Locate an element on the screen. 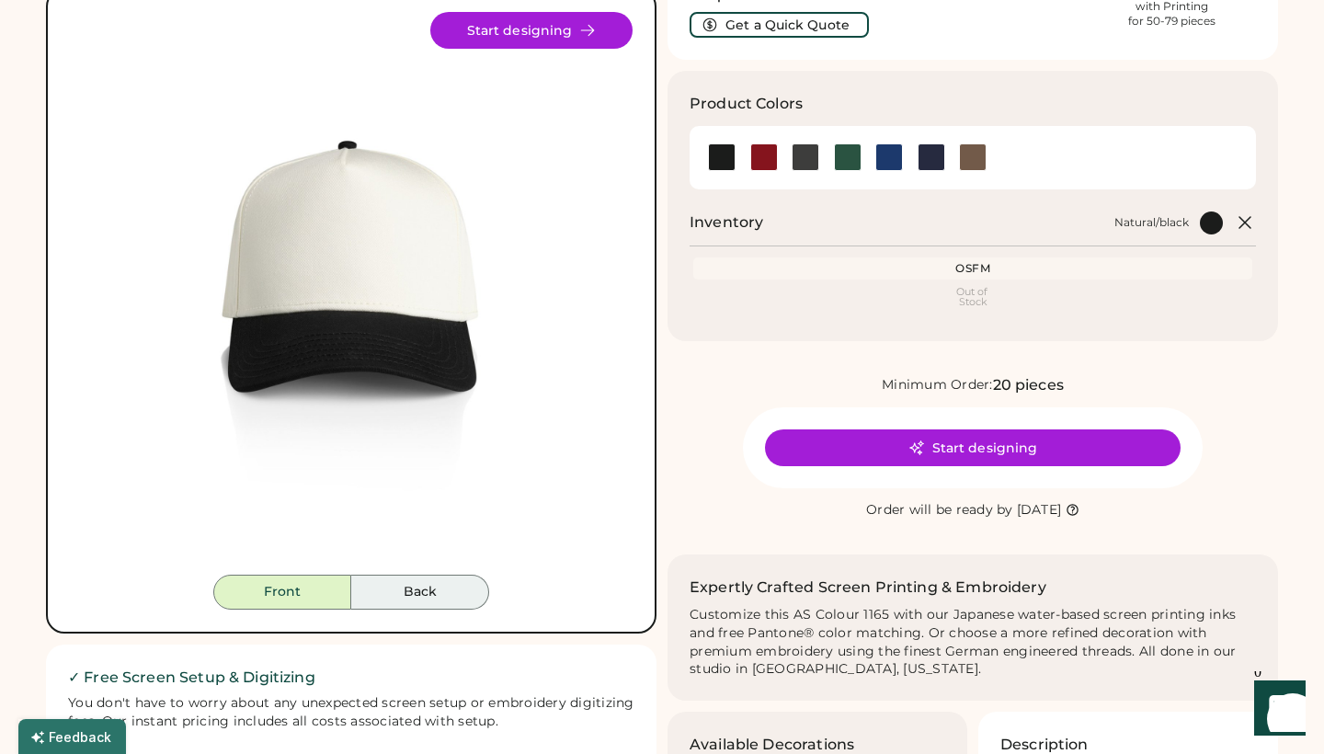 The height and width of the screenshot is (754, 1324). img: 1165 - Natural/black Front Image is located at coordinates (351, 293).